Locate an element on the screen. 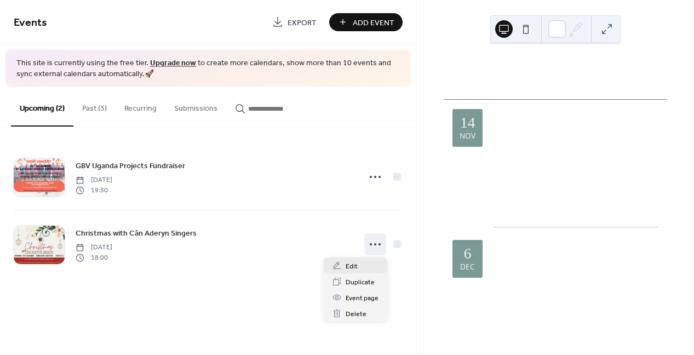  span: 18:00 is located at coordinates (94, 257).